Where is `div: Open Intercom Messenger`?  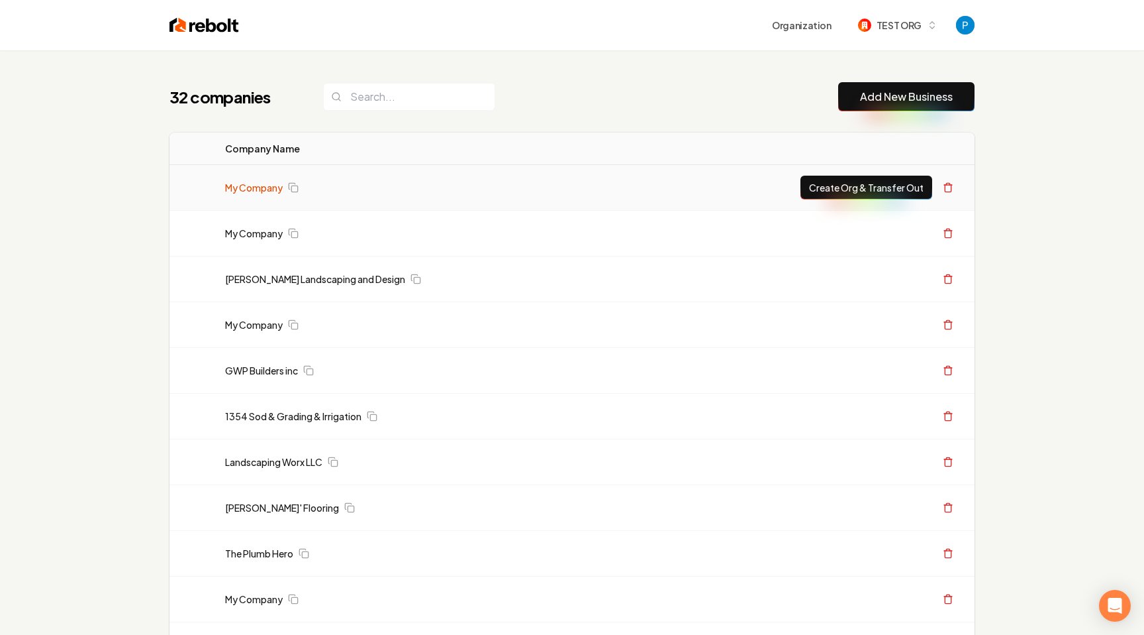 div: Open Intercom Messenger is located at coordinates (1115, 605).